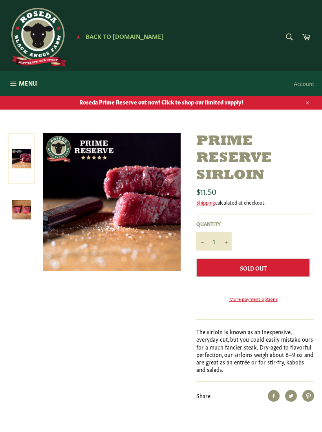  I want to click on a: Account, so click(304, 83).